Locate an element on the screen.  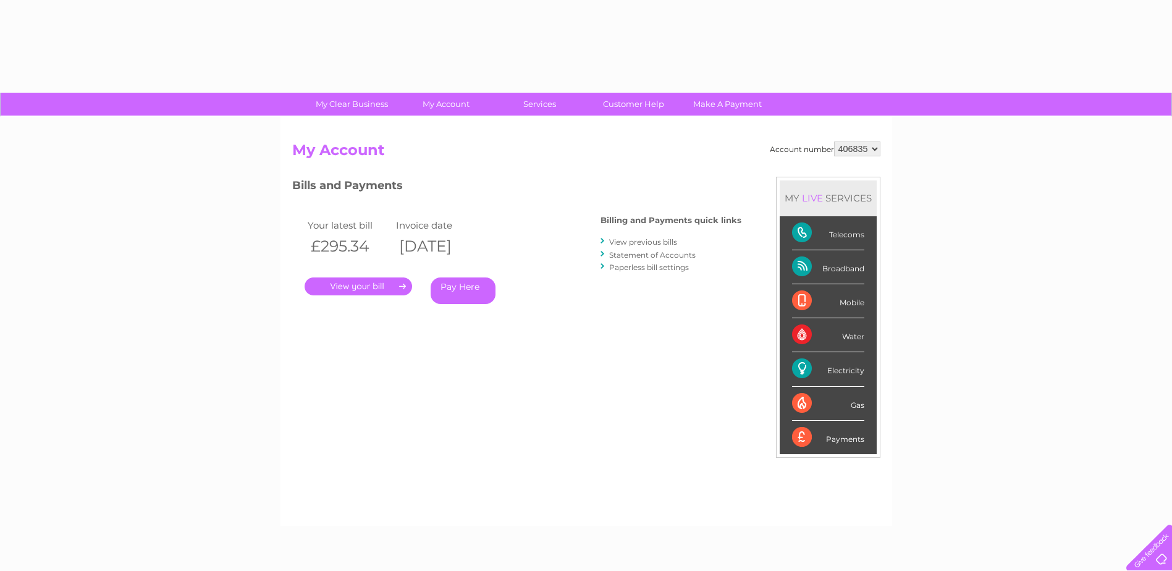
a: My Account is located at coordinates (445, 104).